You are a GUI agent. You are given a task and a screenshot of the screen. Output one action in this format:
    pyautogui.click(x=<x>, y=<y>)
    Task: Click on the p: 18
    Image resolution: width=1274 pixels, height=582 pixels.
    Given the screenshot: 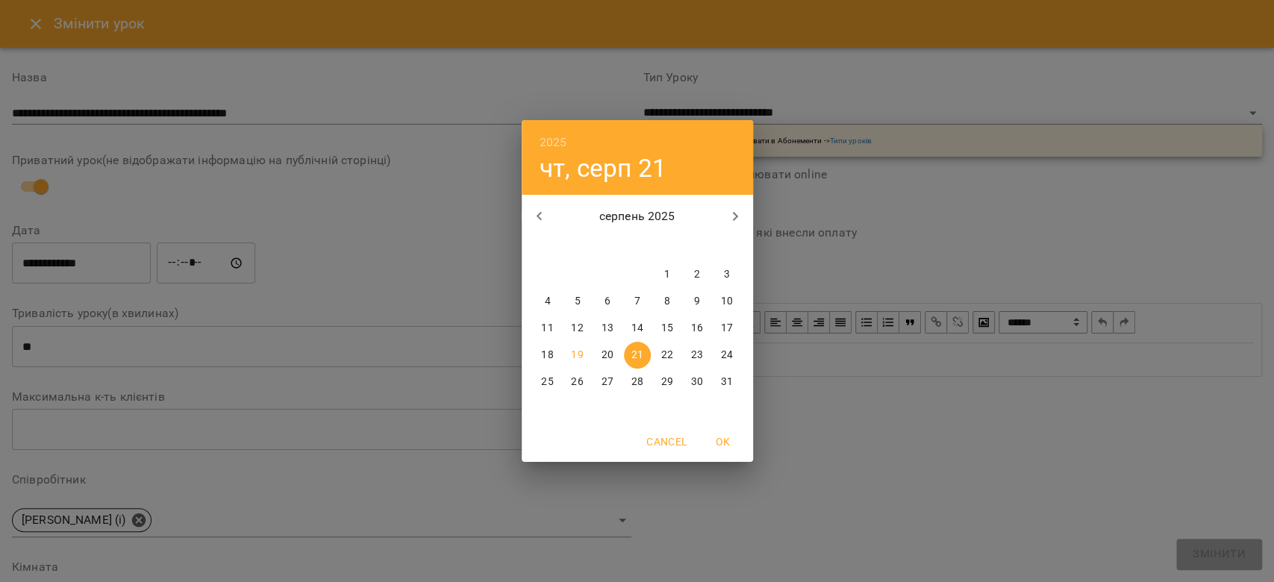 What is the action you would take?
    pyautogui.click(x=547, y=355)
    